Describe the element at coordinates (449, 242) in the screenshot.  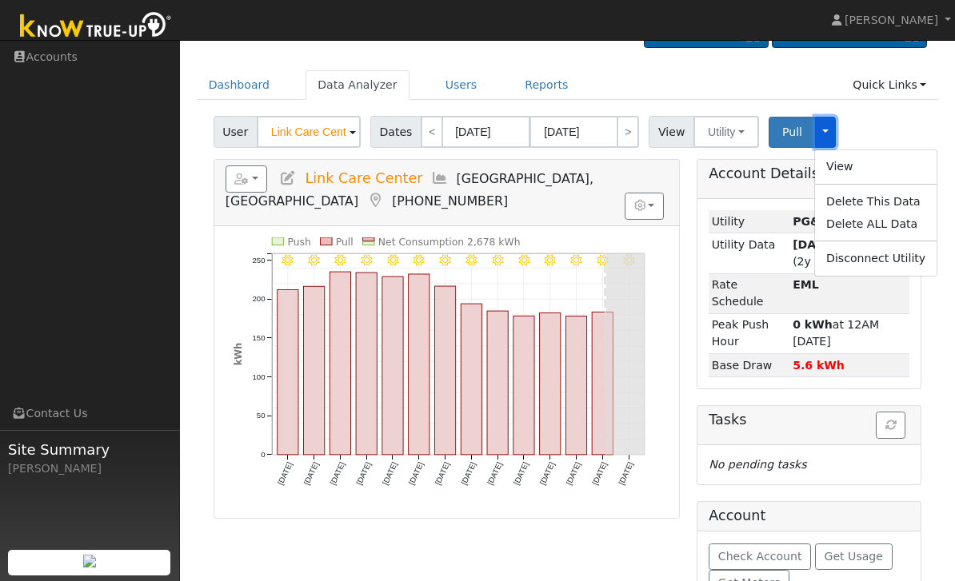
I see `text: Net Consumption 2,678 kWh` at that location.